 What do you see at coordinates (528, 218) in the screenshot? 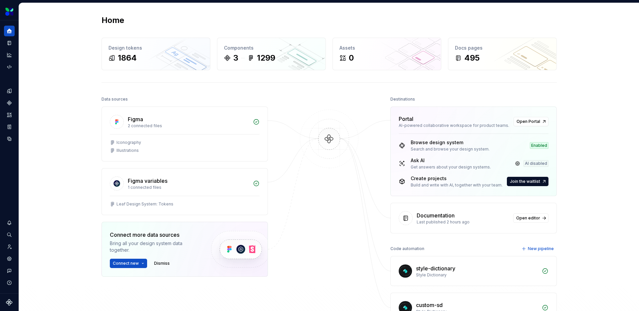
I see `span: Open editor` at bounding box center [528, 218].